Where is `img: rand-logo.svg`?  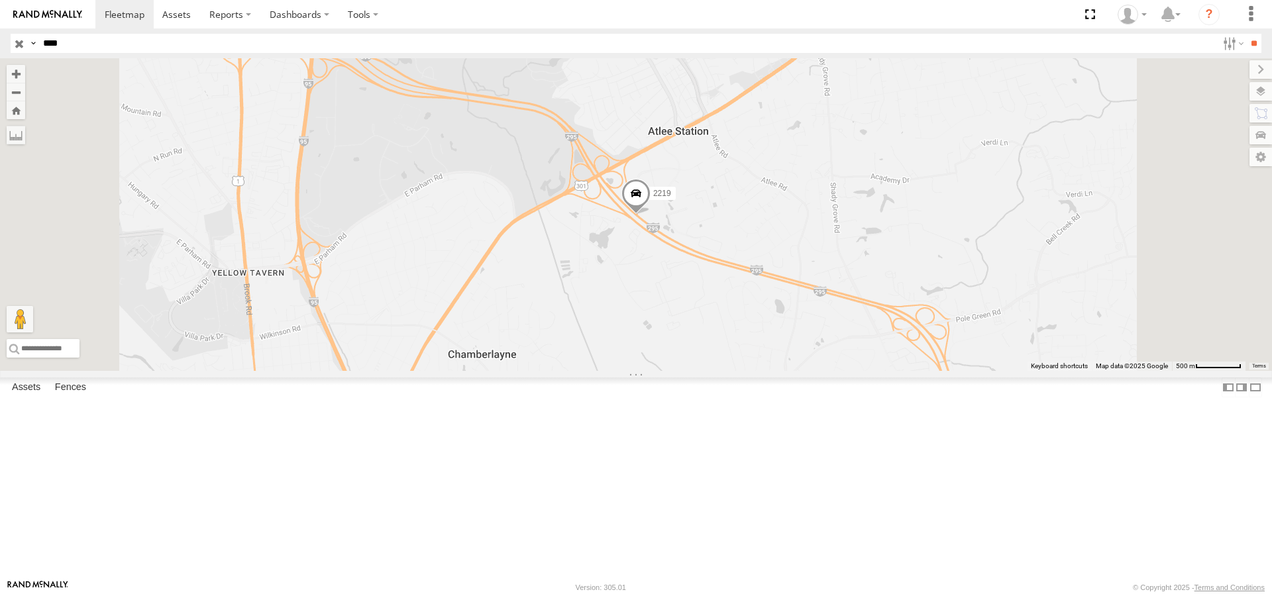 img: rand-logo.svg is located at coordinates (48, 15).